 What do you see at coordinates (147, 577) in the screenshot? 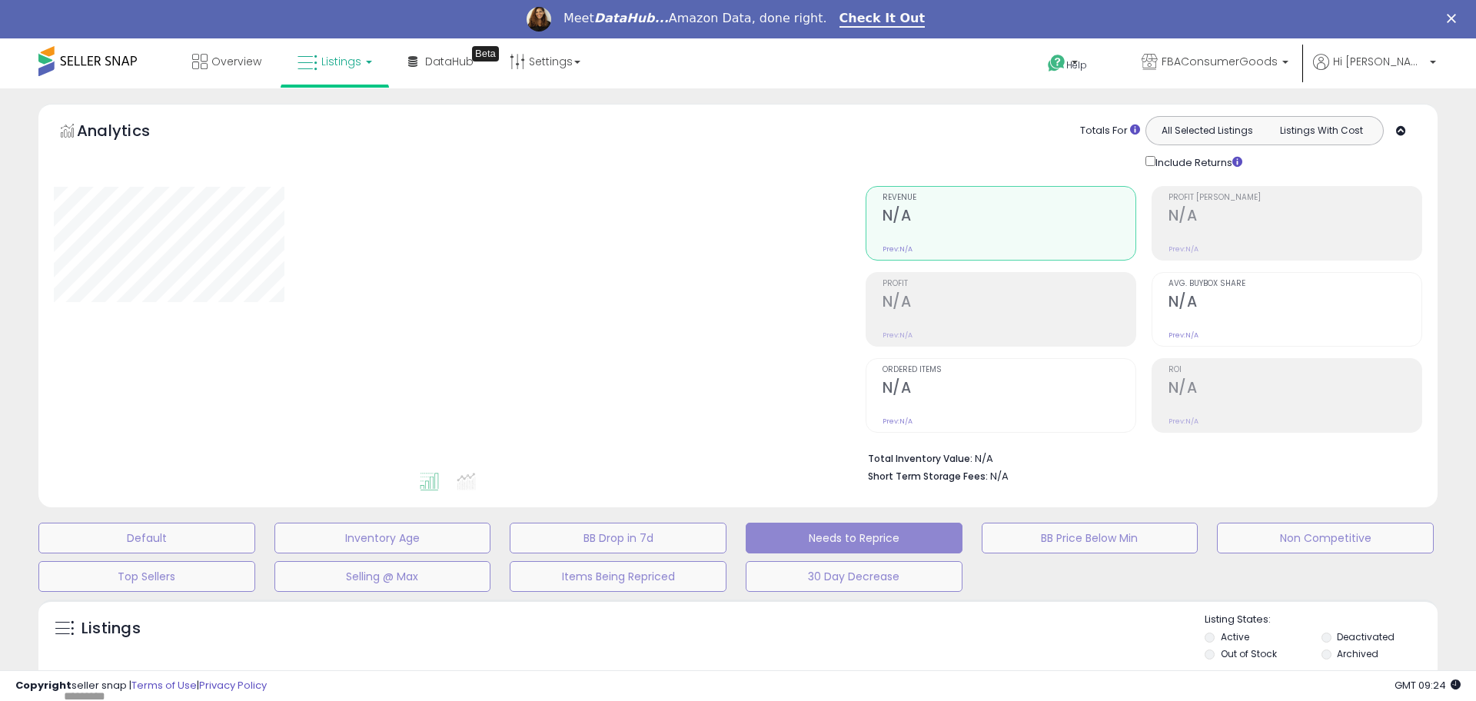
I see `button: Top Sellers` at bounding box center [147, 577].